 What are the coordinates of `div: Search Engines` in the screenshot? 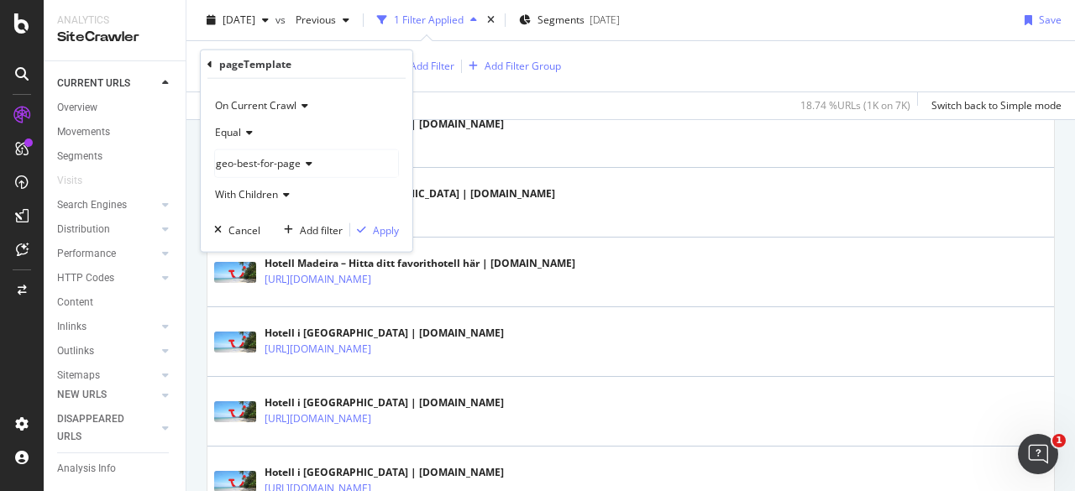 It's located at (92, 205).